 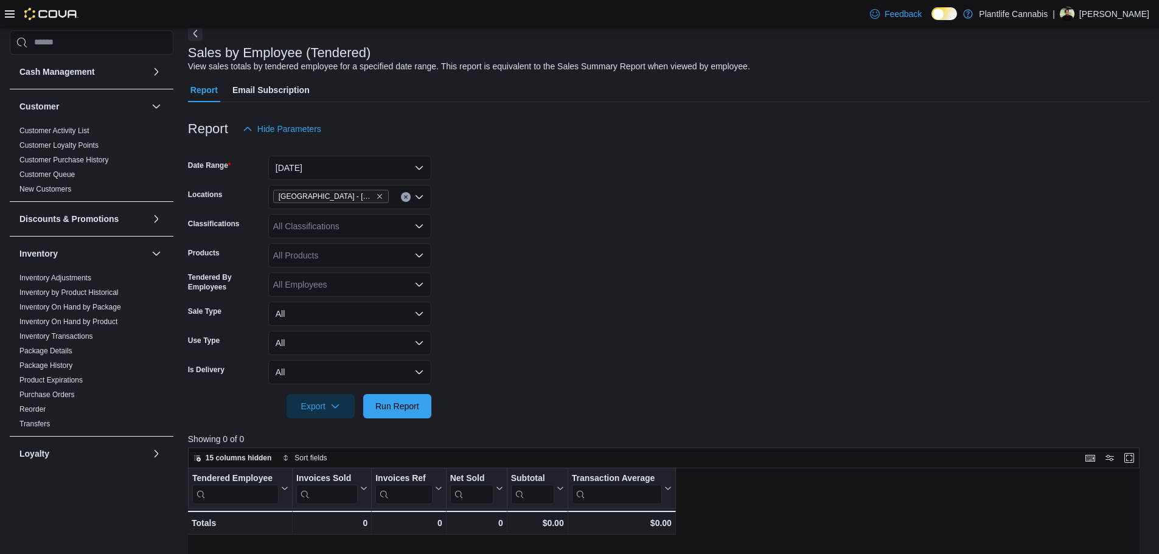 What do you see at coordinates (238, 458) in the screenshot?
I see `span: 15 columns hidden` at bounding box center [238, 458].